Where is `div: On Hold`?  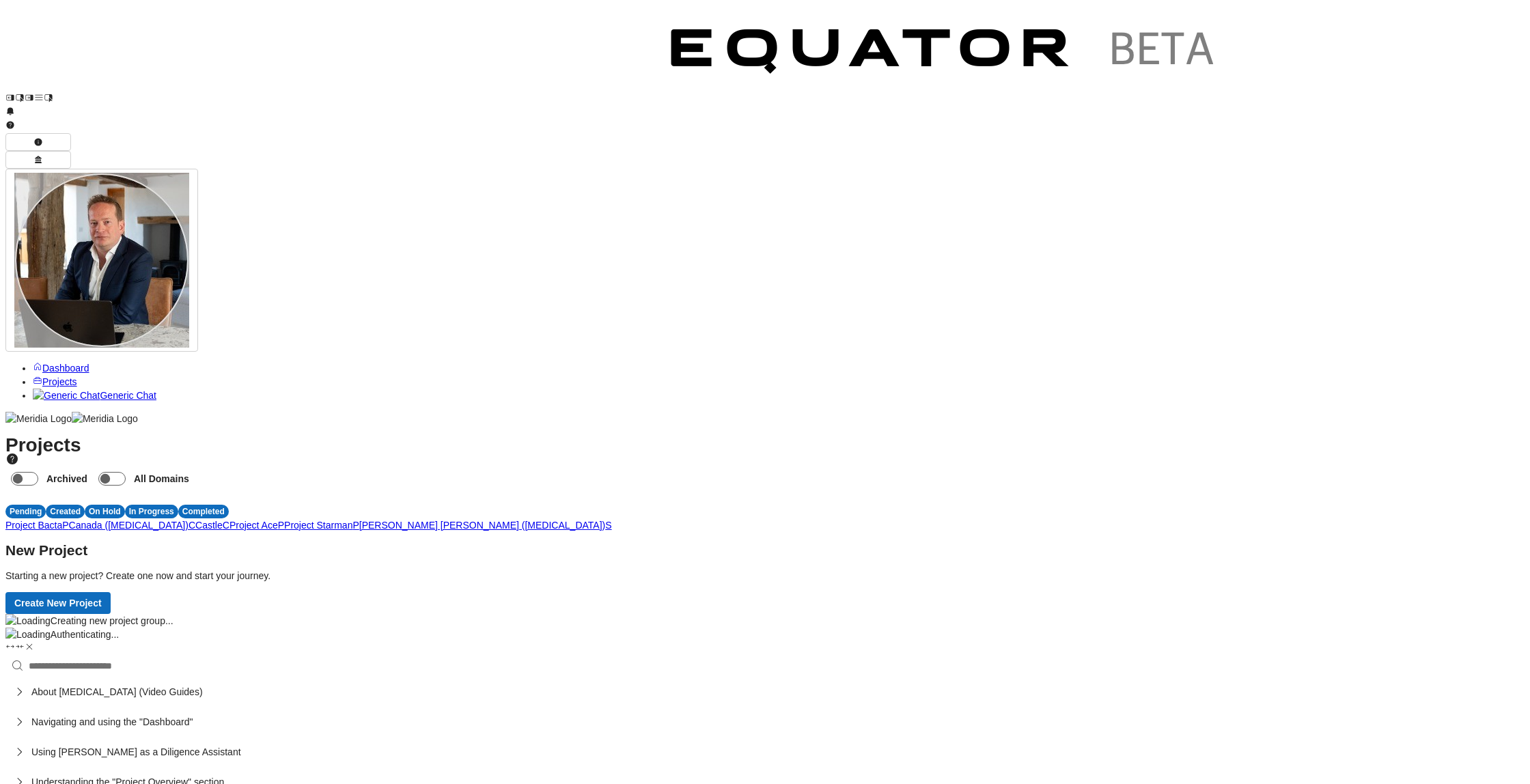 div: On Hold is located at coordinates (104, 511).